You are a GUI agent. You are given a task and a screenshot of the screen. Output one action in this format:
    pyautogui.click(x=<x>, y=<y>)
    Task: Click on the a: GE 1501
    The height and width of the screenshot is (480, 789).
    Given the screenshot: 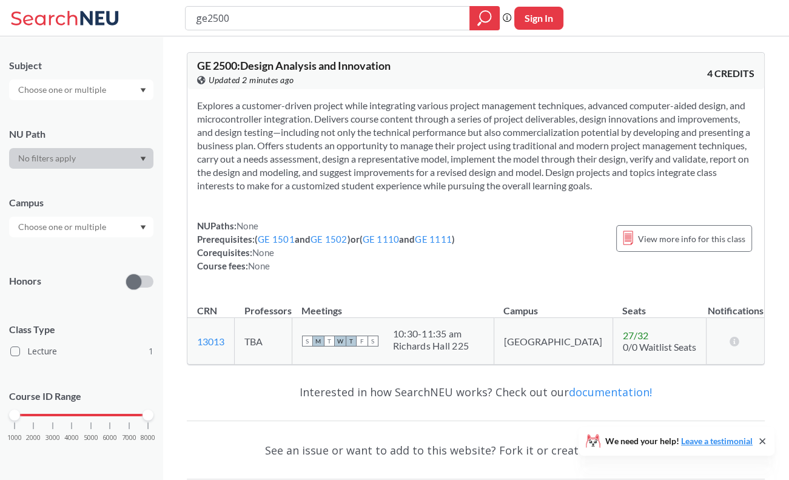 What is the action you would take?
    pyautogui.click(x=276, y=239)
    